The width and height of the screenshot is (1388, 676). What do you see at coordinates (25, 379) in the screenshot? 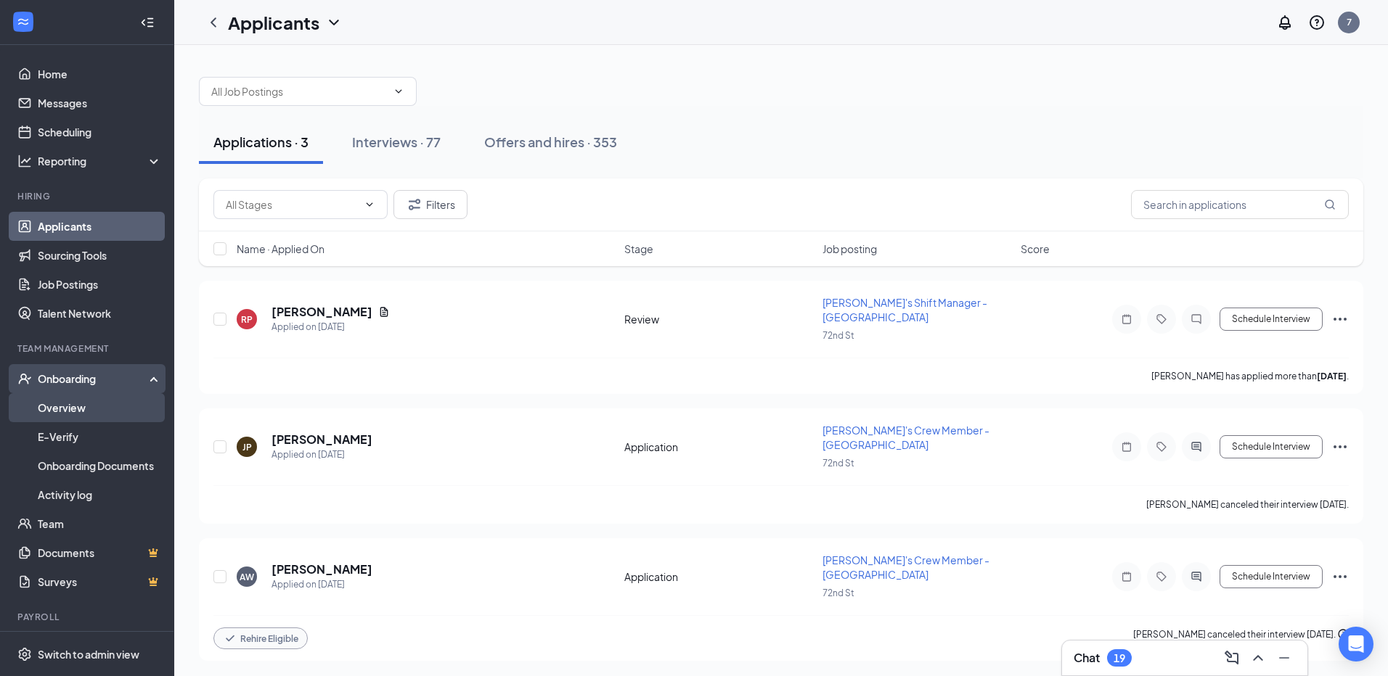
I see `svg: UserCheck` at bounding box center [25, 379].